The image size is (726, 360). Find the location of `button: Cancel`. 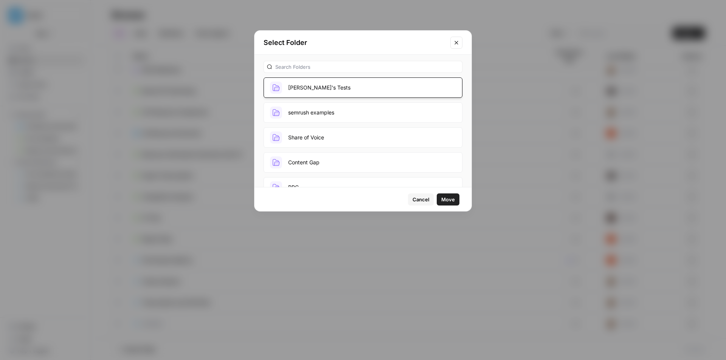

button: Cancel is located at coordinates (421, 200).